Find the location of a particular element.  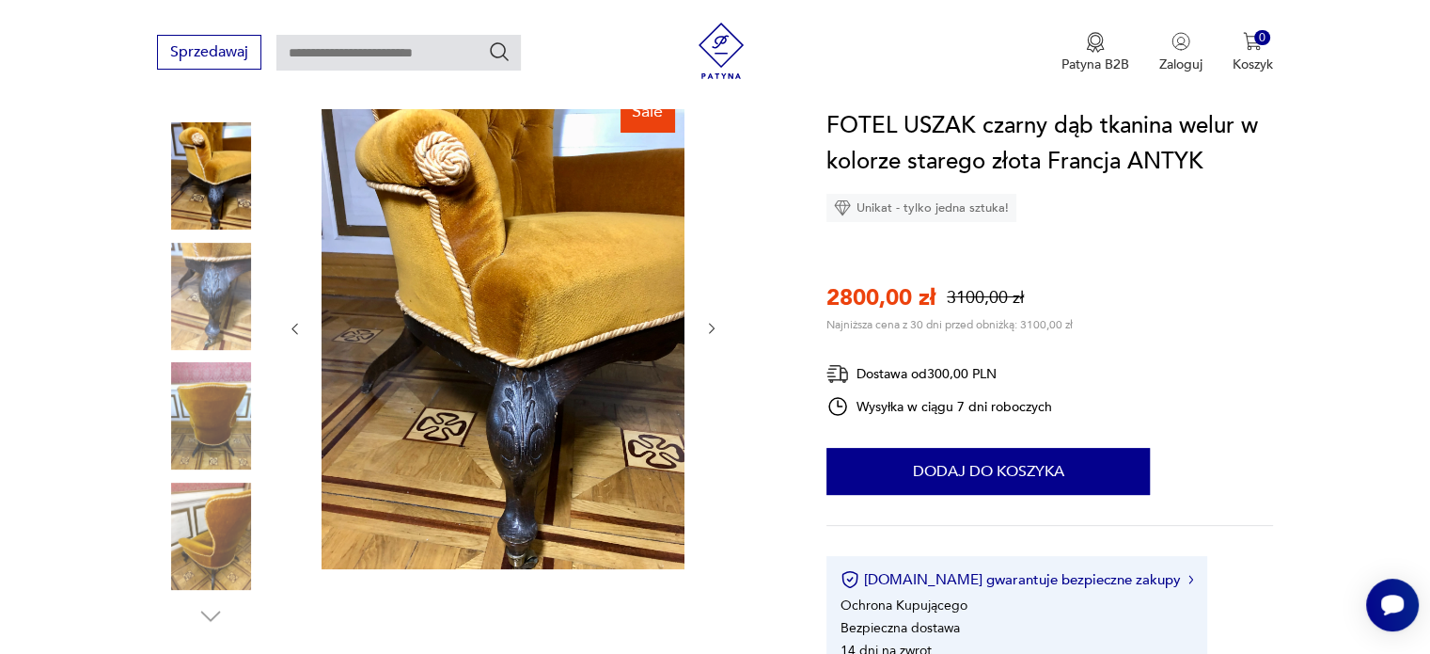

div: Wysyłka w ciągu 7 dni roboczych is located at coordinates (939, 406).